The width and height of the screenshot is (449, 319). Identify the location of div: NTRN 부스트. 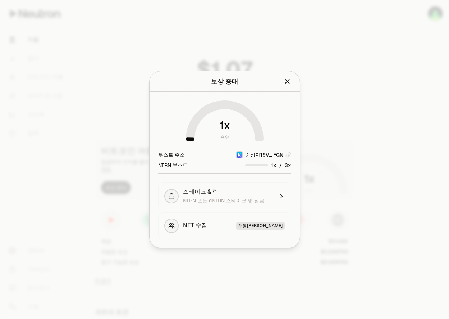
(173, 165).